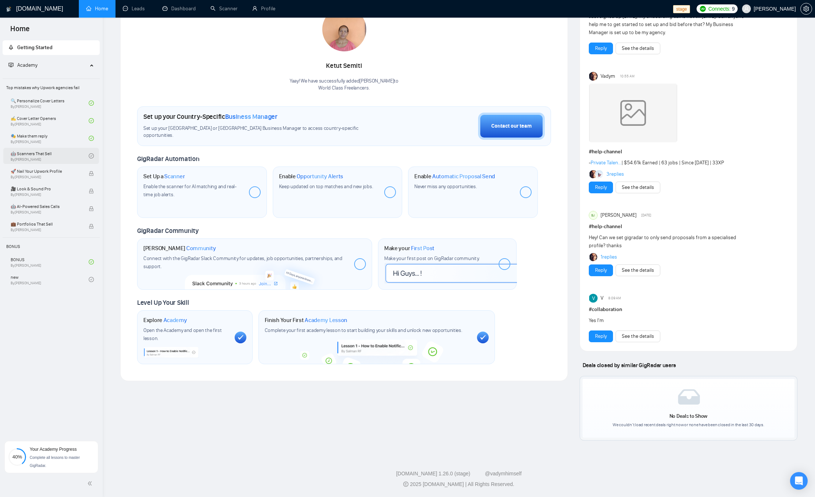 The height and width of the screenshot is (497, 815). What do you see at coordinates (97, 8) in the screenshot?
I see `a: homeHome` at bounding box center [97, 8].